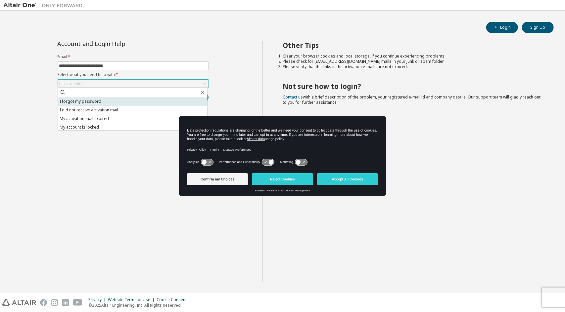  I want to click on div: Privacy, so click(98, 300).